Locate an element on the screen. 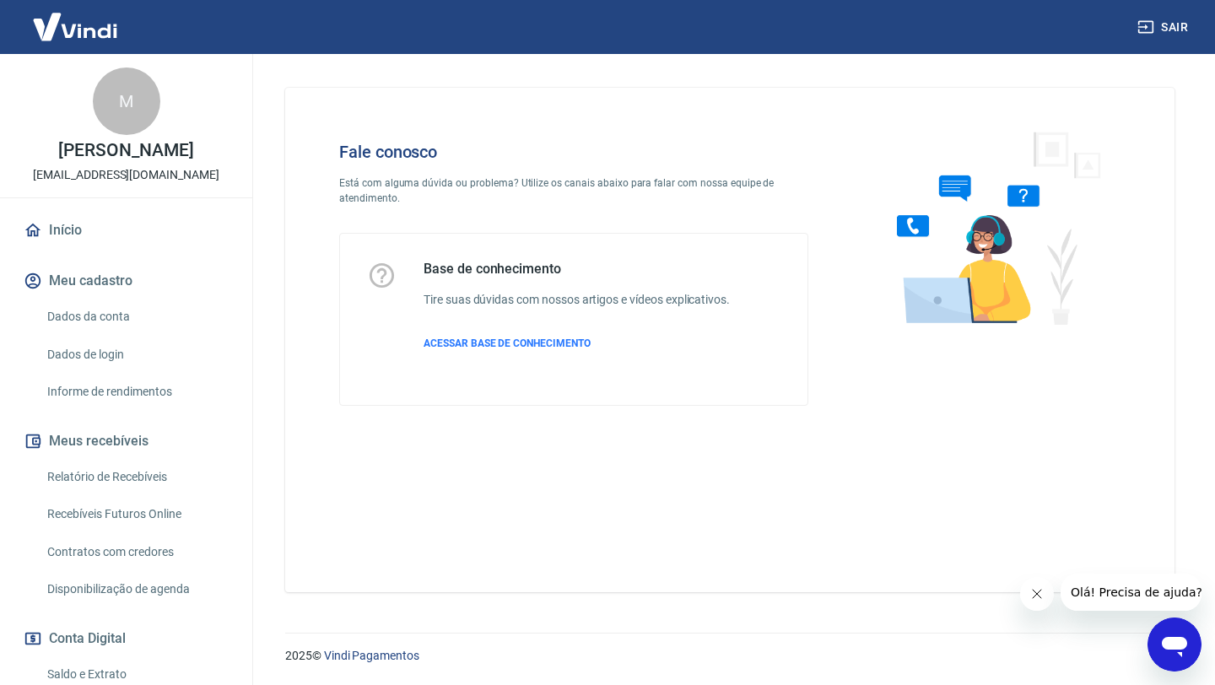 The height and width of the screenshot is (685, 1215). button: Meus recebíveis is located at coordinates (126, 441).